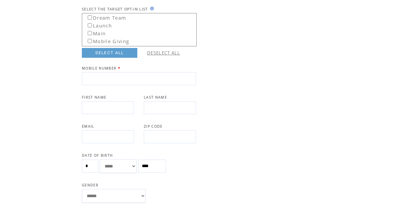 This screenshot has height=204, width=407. I want to click on span: EMAIL, so click(88, 126).